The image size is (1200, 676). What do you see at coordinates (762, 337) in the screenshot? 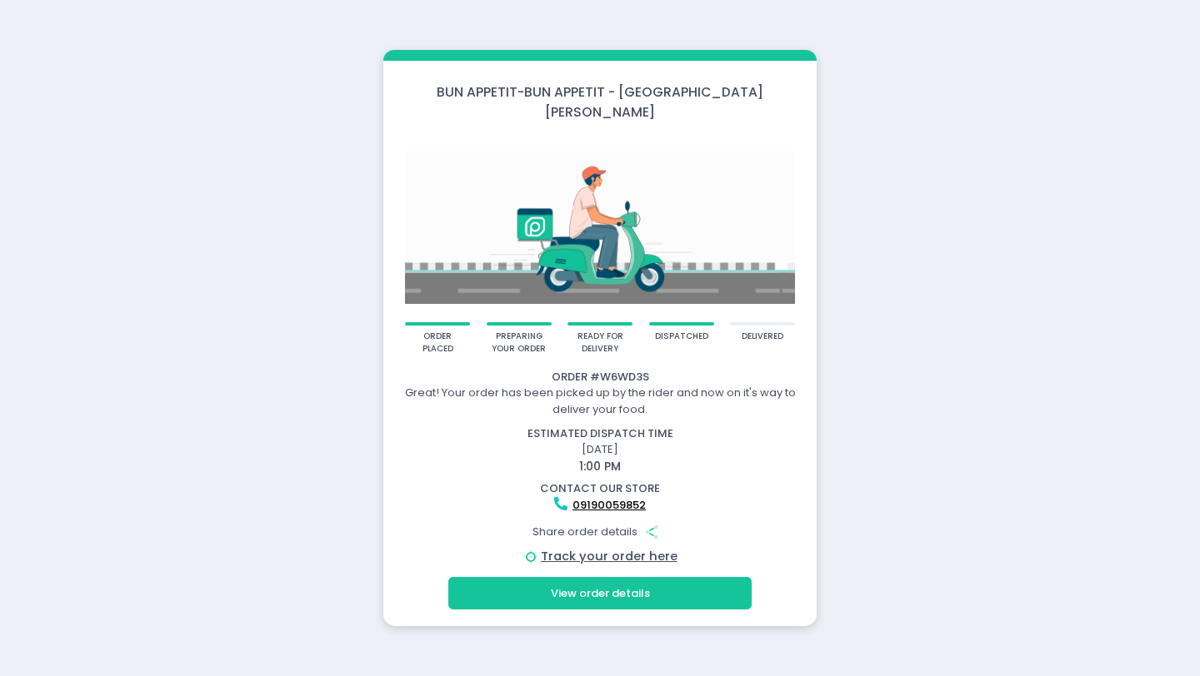
I see `div: delivered` at bounding box center [762, 337].